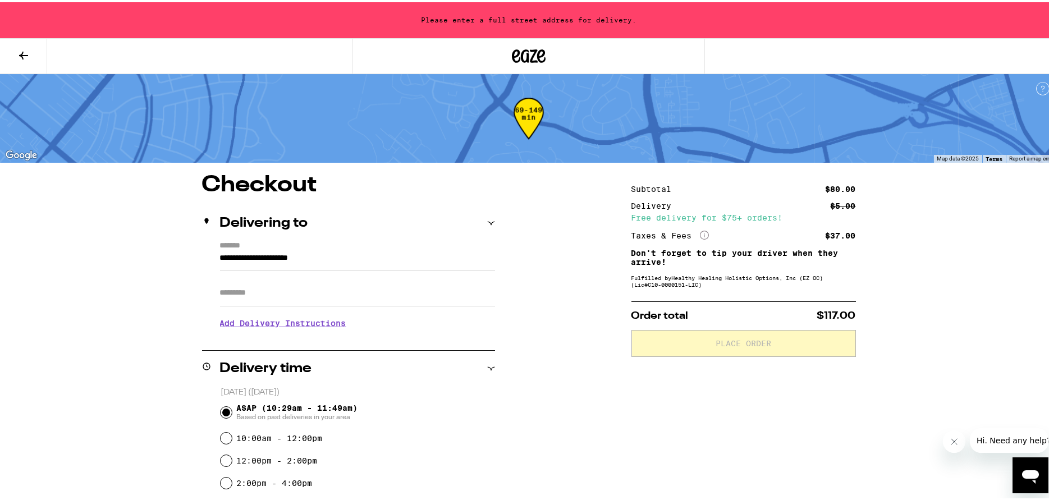 This screenshot has height=500, width=1049. I want to click on span: ASAP (10:29am - 11:49am), so click(297, 410).